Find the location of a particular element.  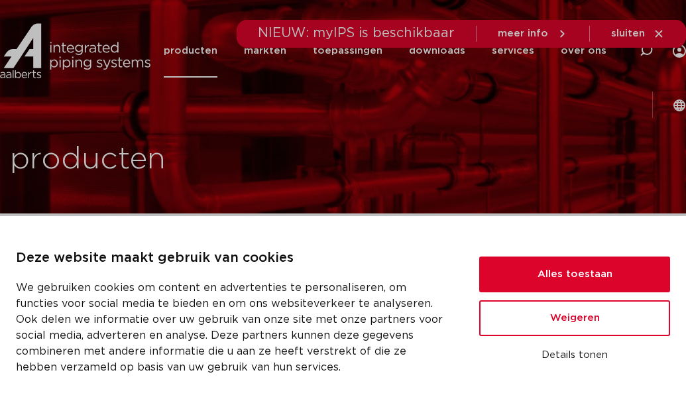

a: services is located at coordinates (513, 50).